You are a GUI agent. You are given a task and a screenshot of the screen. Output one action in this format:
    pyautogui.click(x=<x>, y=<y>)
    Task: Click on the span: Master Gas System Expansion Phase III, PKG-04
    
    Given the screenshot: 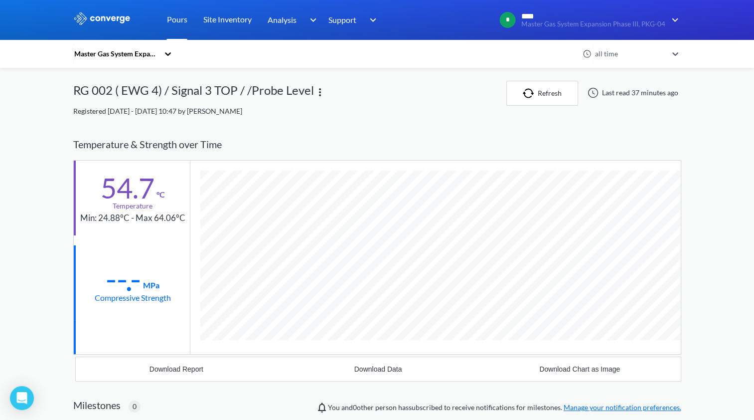 What is the action you would take?
    pyautogui.click(x=593, y=24)
    